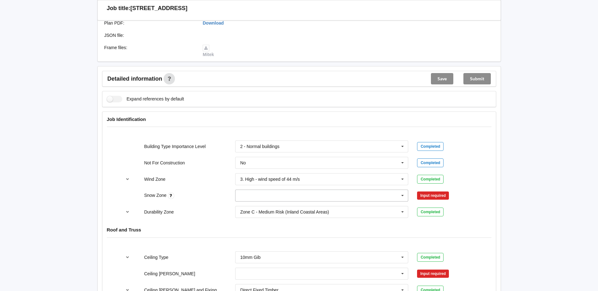  What do you see at coordinates (119, 8) in the screenshot?
I see `h3: Job title:` at bounding box center [119, 8].